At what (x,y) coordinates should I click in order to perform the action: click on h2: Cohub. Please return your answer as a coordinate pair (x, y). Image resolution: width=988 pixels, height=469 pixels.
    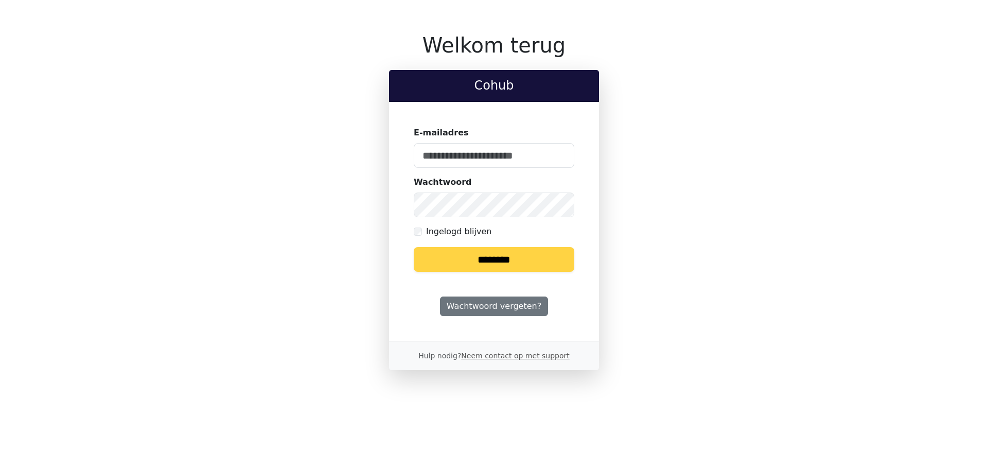
    Looking at the image, I should click on (494, 85).